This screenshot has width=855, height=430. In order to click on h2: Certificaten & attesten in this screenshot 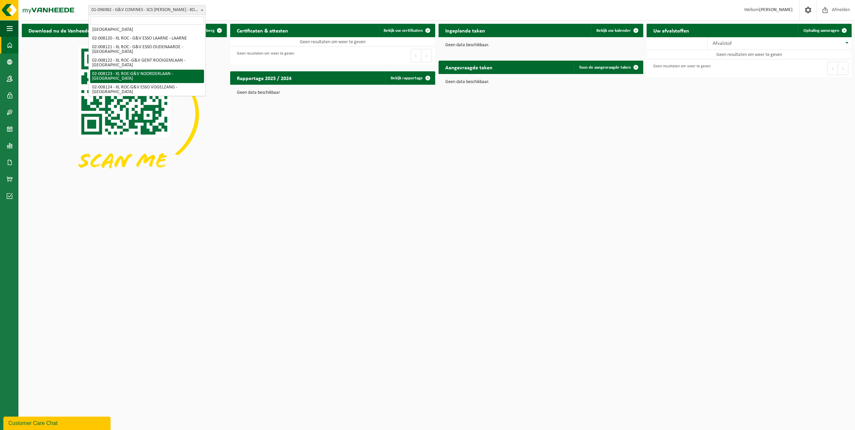, I will do `click(262, 30)`.